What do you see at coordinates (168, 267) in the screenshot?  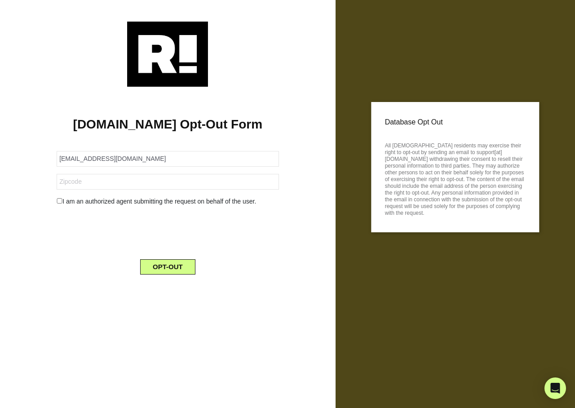 I see `button: OPT-OUT` at bounding box center [168, 267].